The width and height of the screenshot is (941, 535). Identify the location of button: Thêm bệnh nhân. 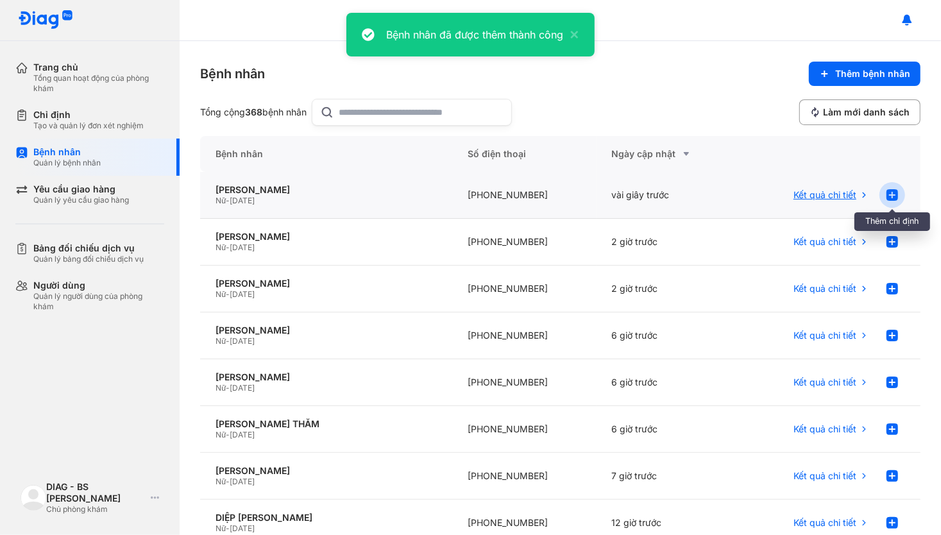
(865, 74).